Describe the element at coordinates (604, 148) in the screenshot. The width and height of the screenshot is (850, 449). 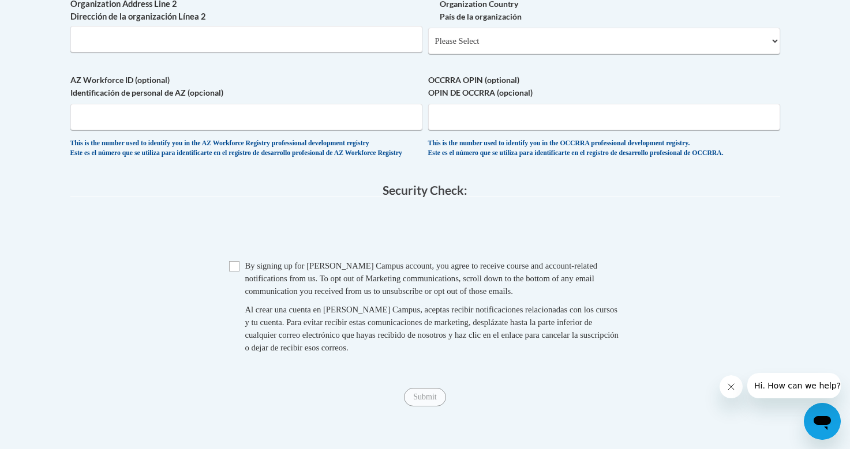
I see `div: This is the number used to identify you in the OCCRRA professional development registry. Este es ...` at that location.